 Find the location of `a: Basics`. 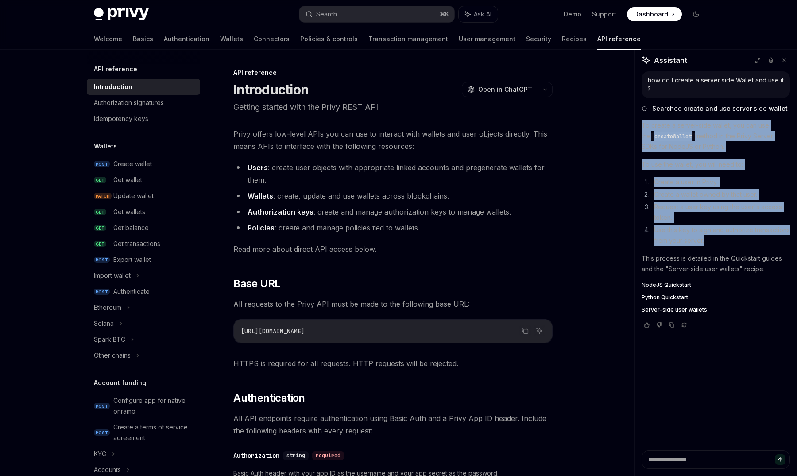

a: Basics is located at coordinates (143, 39).